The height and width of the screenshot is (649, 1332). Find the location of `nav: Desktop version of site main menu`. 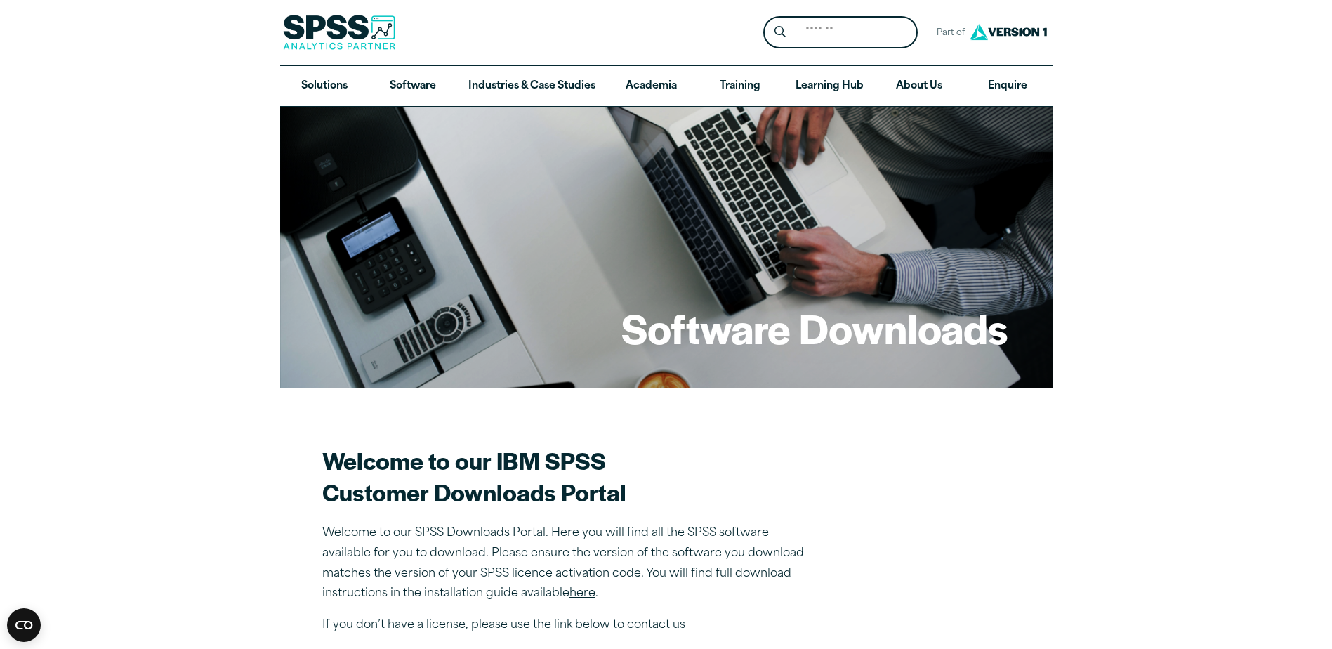

nav: Desktop version of site main menu is located at coordinates (667, 86).